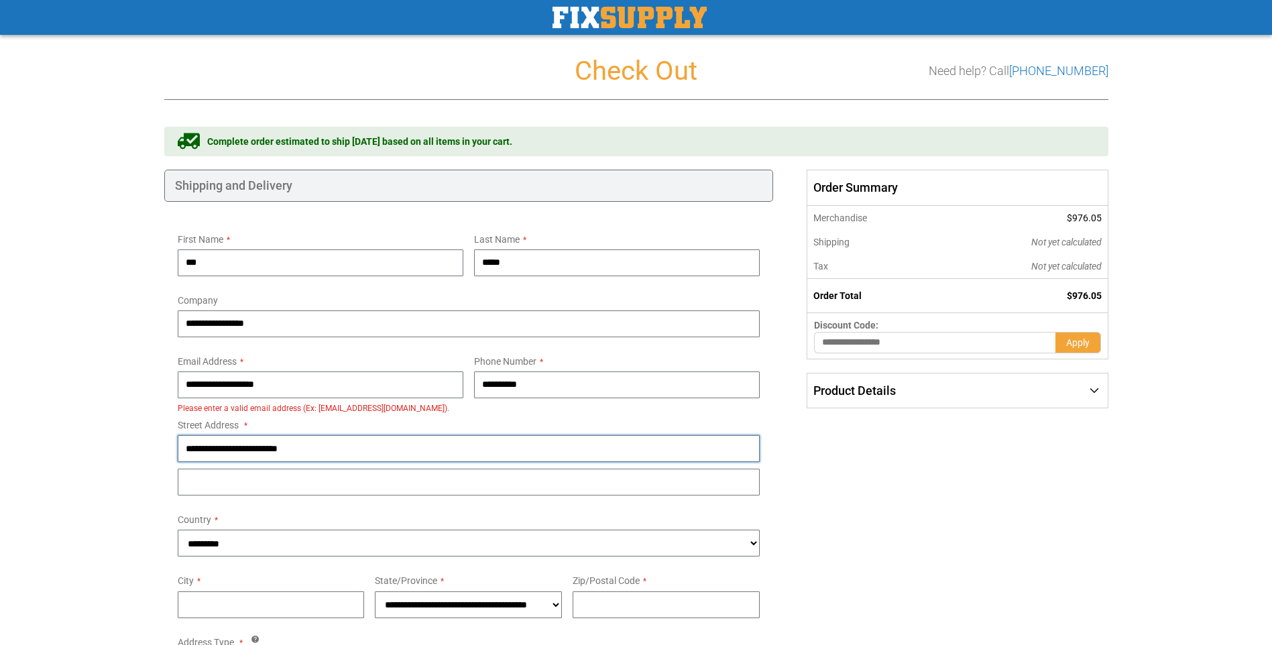  Describe the element at coordinates (636, 71) in the screenshot. I see `h1: Check Out` at that location.